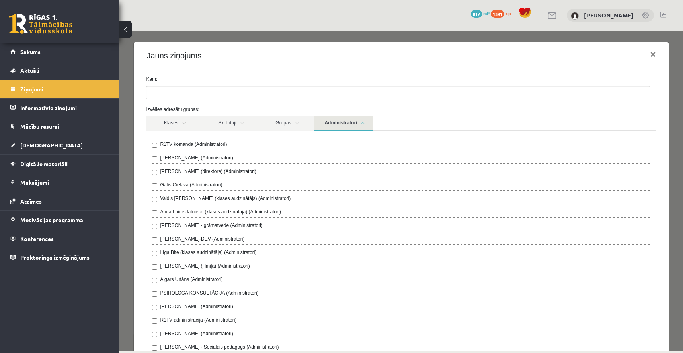 Image resolution: width=683 pixels, height=353 pixels. Describe the element at coordinates (39, 127) in the screenshot. I see `span: Mācību resursi` at that location.